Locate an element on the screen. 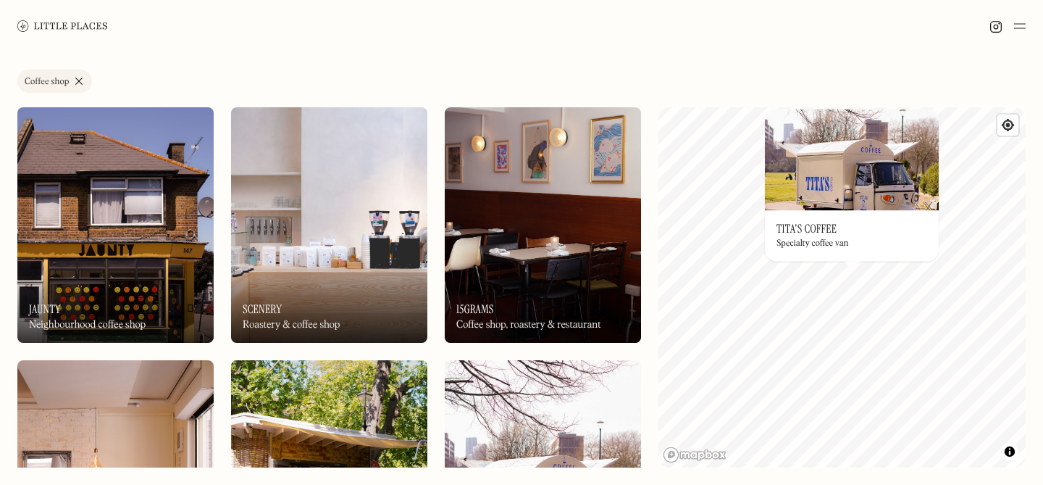 This screenshot has height=485, width=1043. span: Find my location is located at coordinates (1008, 125).